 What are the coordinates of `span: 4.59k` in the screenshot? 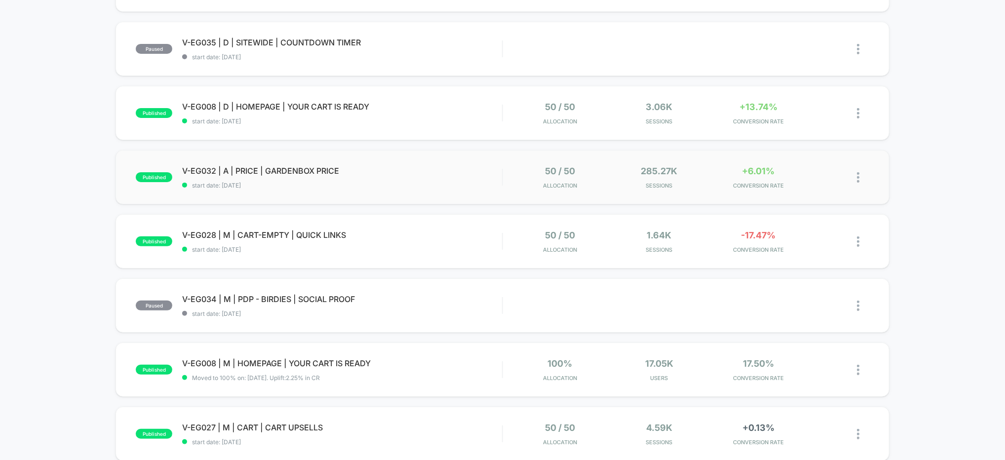 It's located at (659, 427).